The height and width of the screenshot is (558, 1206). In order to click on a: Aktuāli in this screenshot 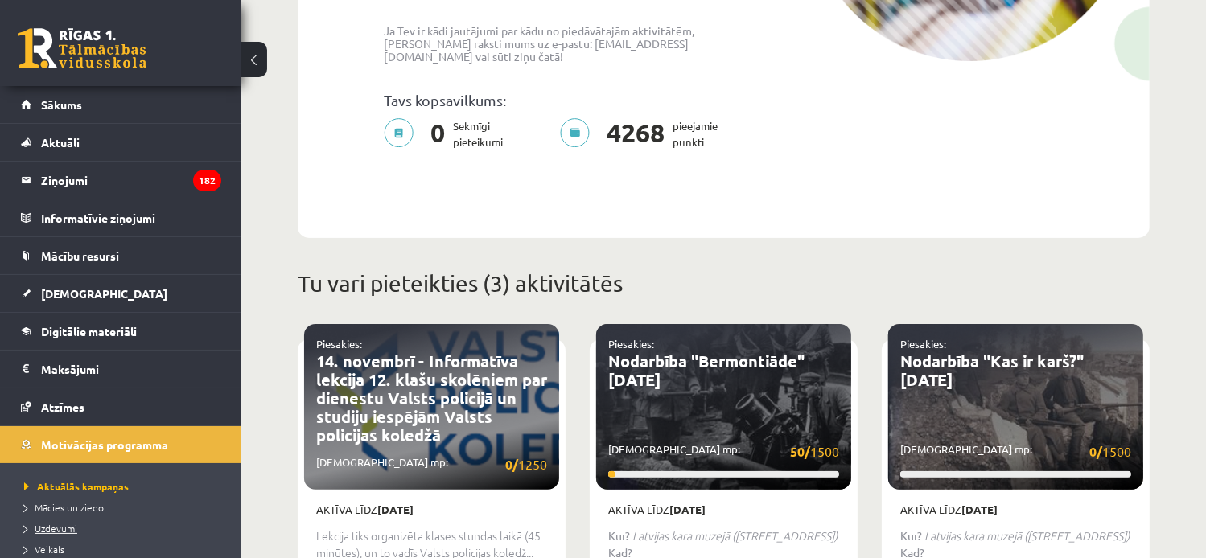, I will do `click(121, 142)`.